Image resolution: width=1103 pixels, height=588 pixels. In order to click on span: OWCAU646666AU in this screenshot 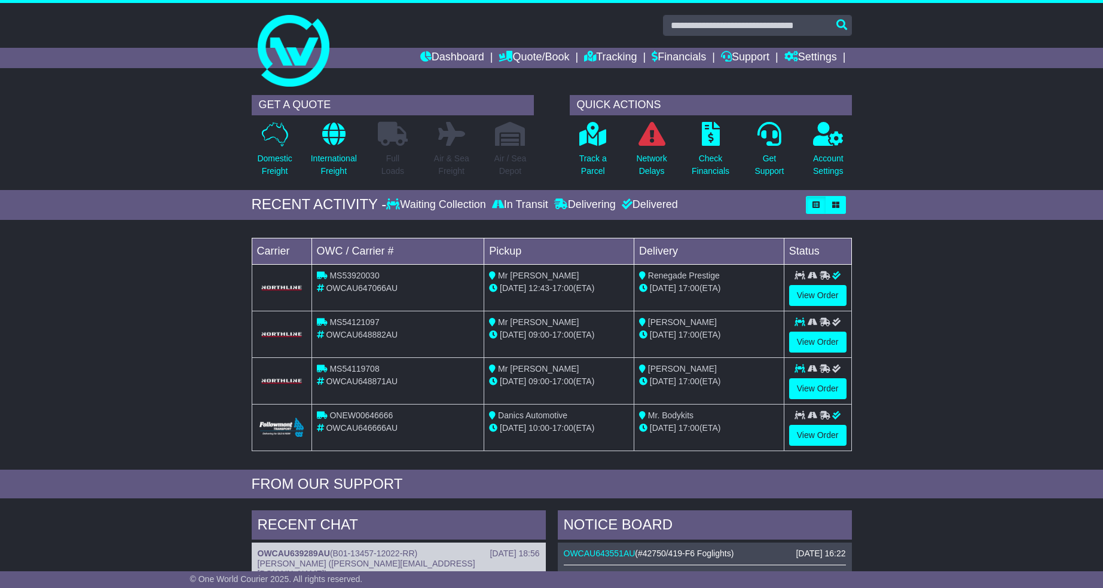, I will do `click(362, 428)`.